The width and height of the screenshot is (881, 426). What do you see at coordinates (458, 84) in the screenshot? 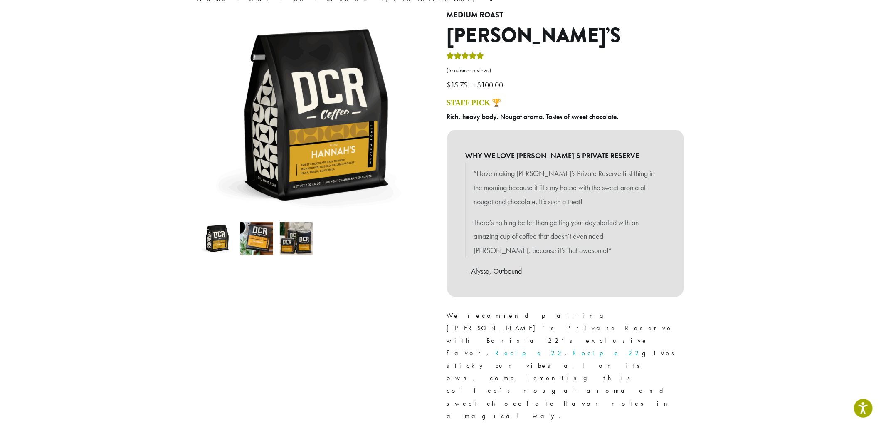
I see `bdi: 15.75` at bounding box center [458, 84].